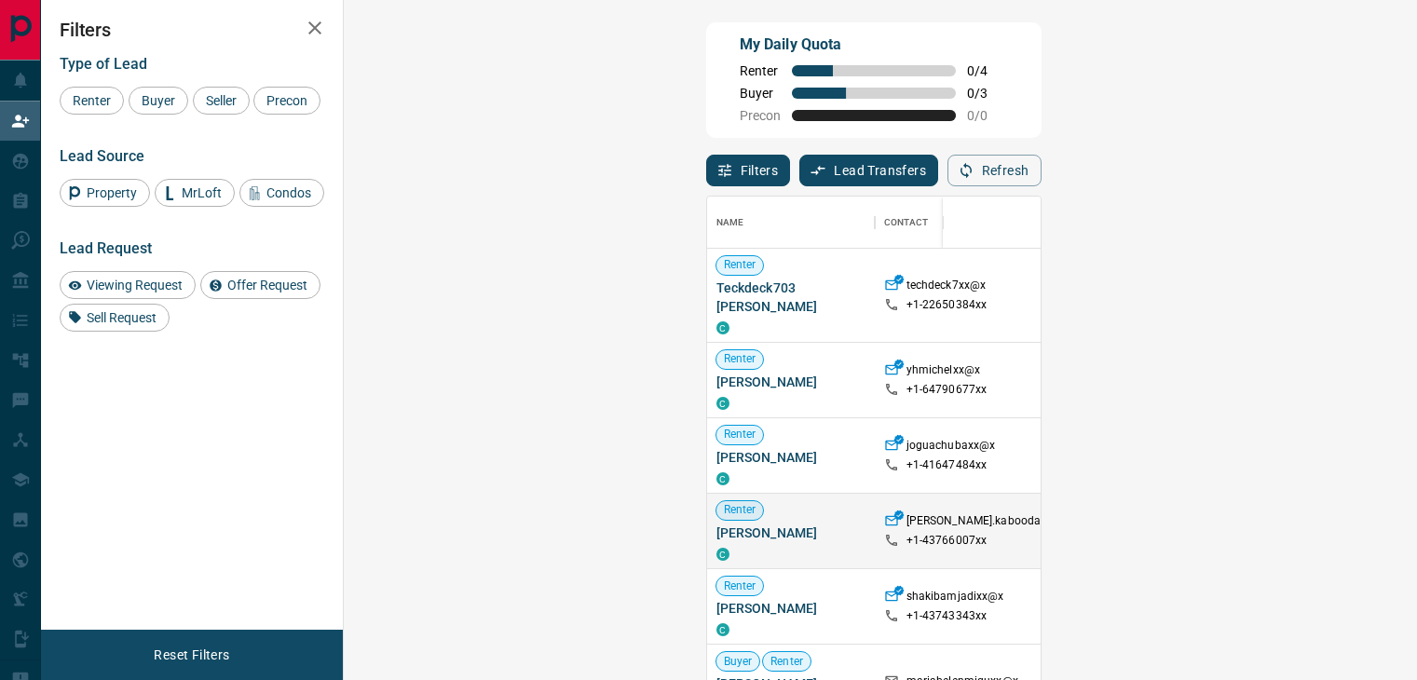 The width and height of the screenshot is (1417, 680). Describe the element at coordinates (988, 71) in the screenshot. I see `span: 0 / 4` at that location.